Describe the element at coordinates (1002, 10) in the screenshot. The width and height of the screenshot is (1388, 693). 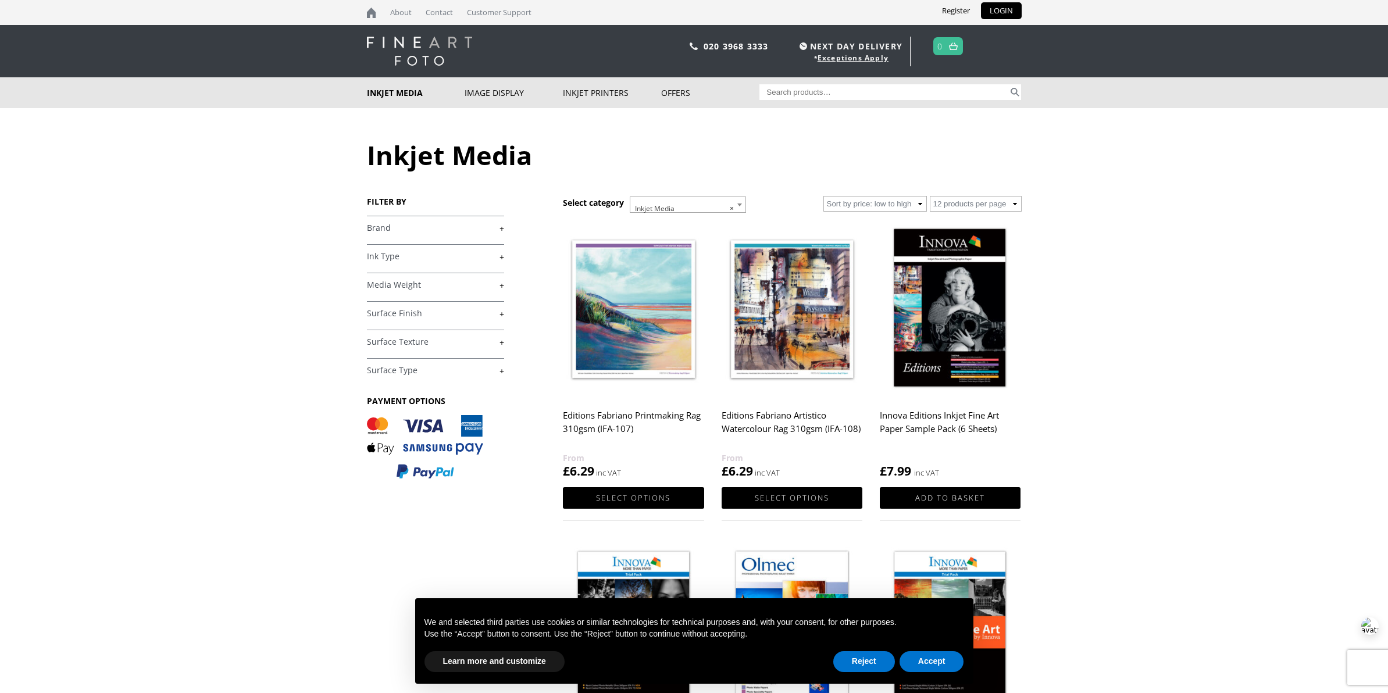
I see `a: LOGIN` at that location.